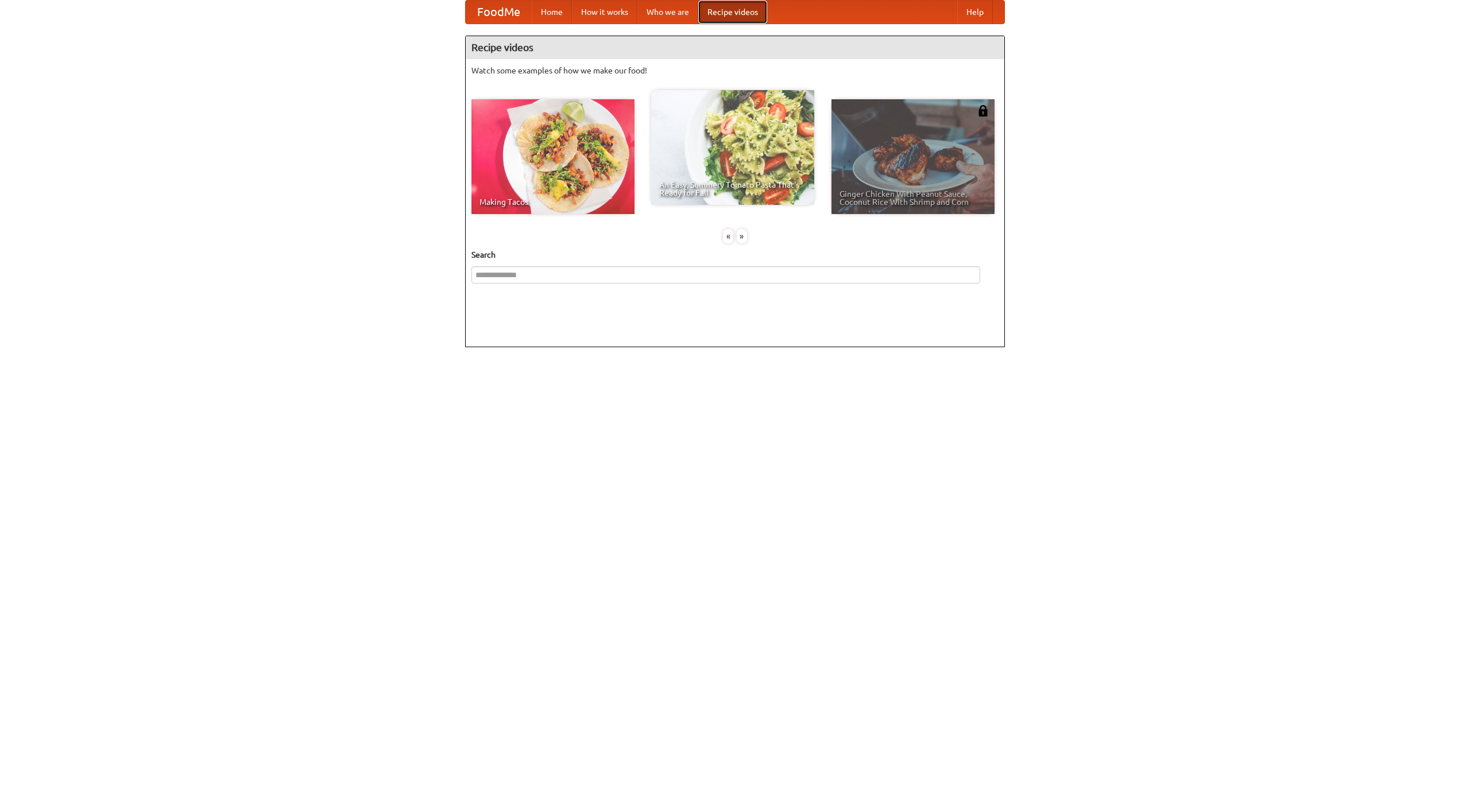  What do you see at coordinates (733, 148) in the screenshot?
I see `a: An Easy, Summery Tomato Pasta That's Ready for Fall` at bounding box center [733, 148].